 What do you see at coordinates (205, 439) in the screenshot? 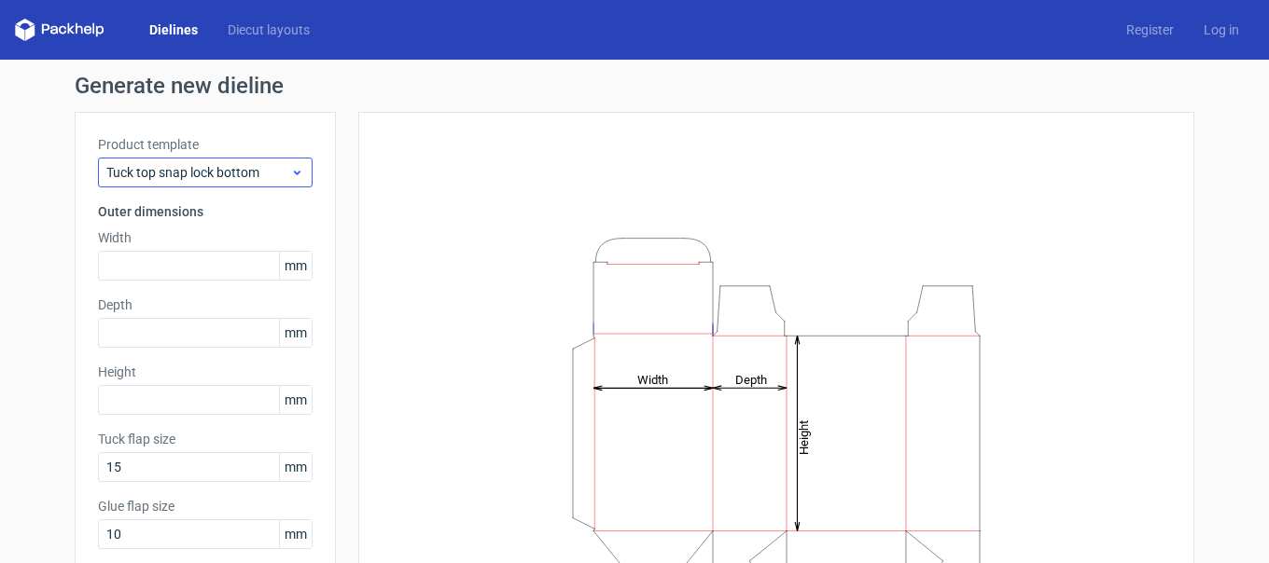
I see `label: Tuck flap size` at bounding box center [205, 439].